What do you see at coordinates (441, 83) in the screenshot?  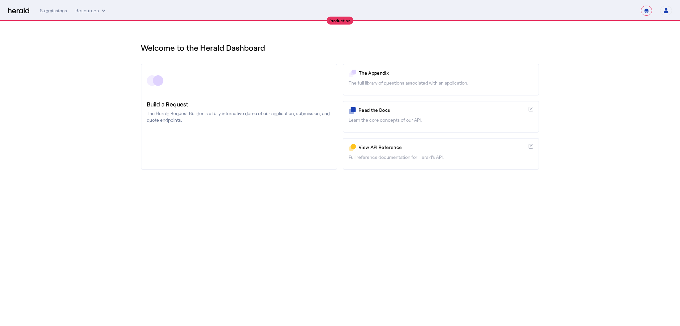 I see `p: The full library of questions associated with an application.` at bounding box center [441, 83].